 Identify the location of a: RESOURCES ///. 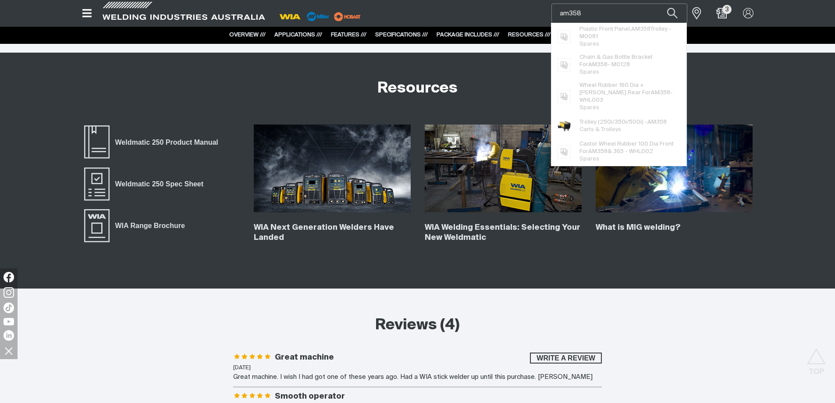
(529, 35).